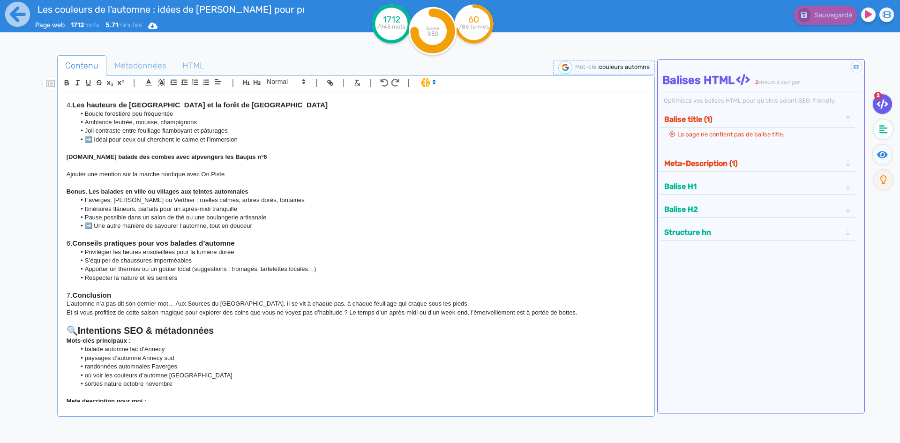  What do you see at coordinates (218, 82) in the screenshot?
I see `span: Aligment` at bounding box center [218, 82].